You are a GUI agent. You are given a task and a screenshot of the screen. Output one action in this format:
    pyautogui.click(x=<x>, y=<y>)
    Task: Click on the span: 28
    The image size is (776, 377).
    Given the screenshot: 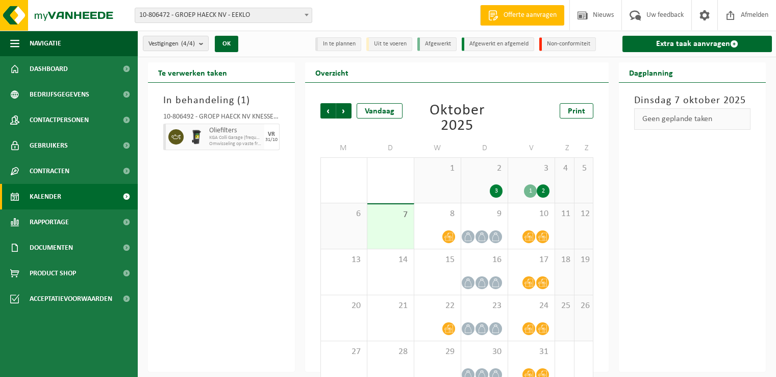 What is the action you would take?
    pyautogui.click(x=391, y=352)
    